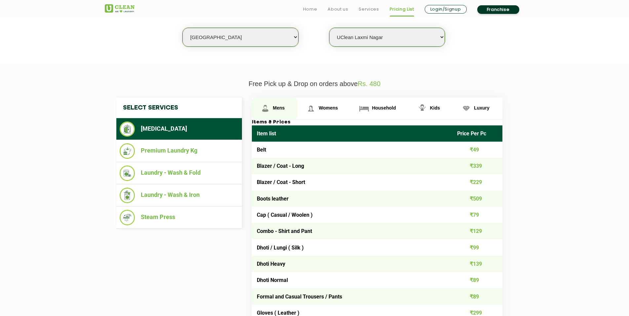 Image resolution: width=629 pixels, height=316 pixels. What do you see at coordinates (352, 214) in the screenshot?
I see `td: Cap ( Casual / Woolen )` at bounding box center [352, 214].